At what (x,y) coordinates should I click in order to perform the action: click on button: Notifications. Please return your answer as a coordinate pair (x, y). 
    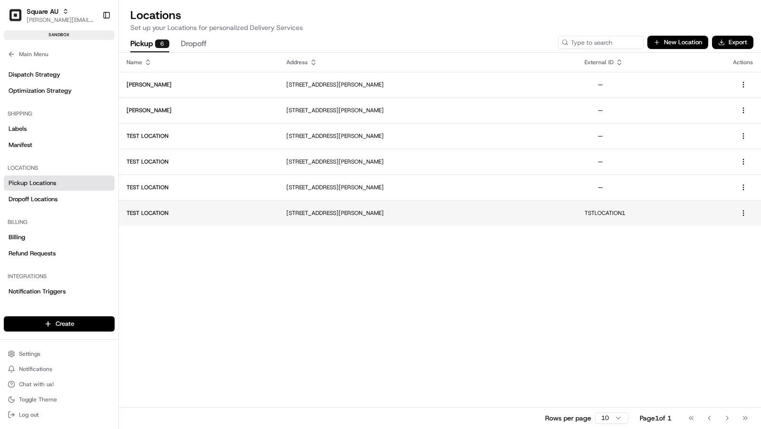
    Looking at the image, I should click on (59, 369).